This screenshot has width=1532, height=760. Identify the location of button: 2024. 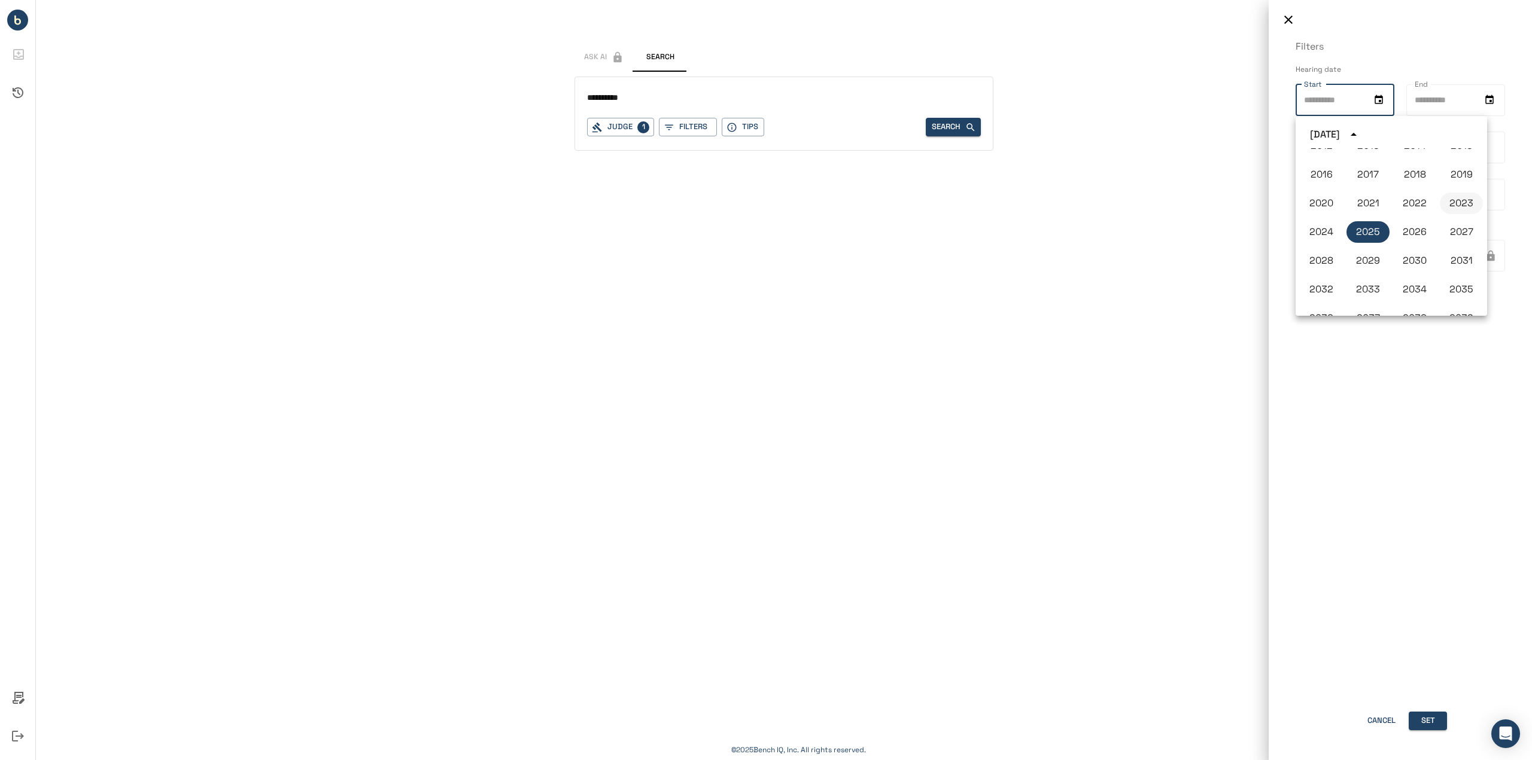
(1321, 232).